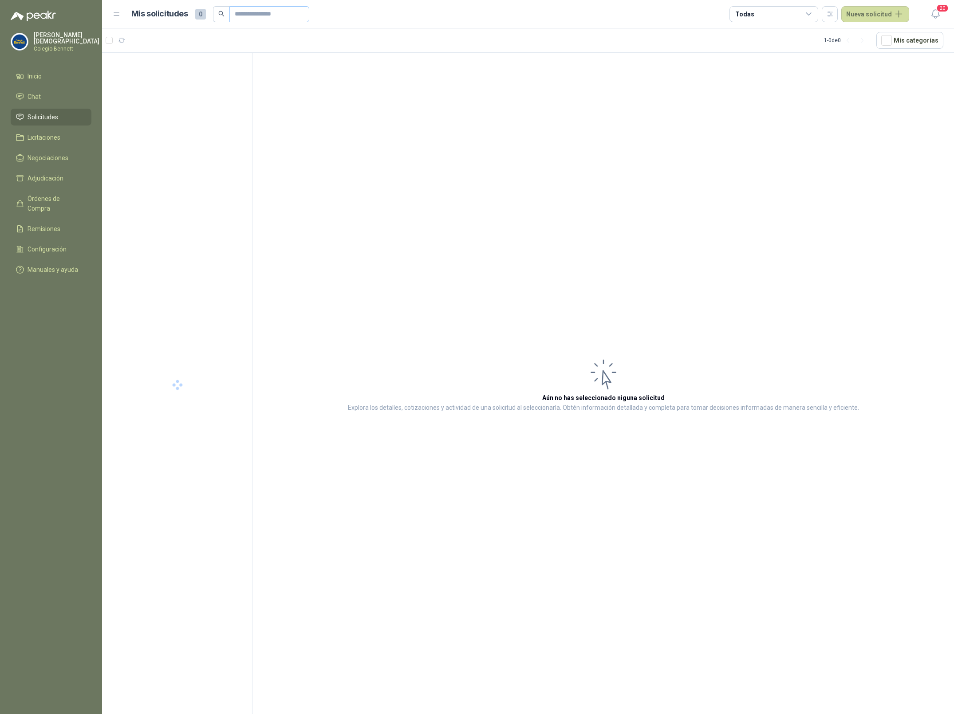  What do you see at coordinates (51, 249) in the screenshot?
I see `a: Configuración` at bounding box center [51, 249].